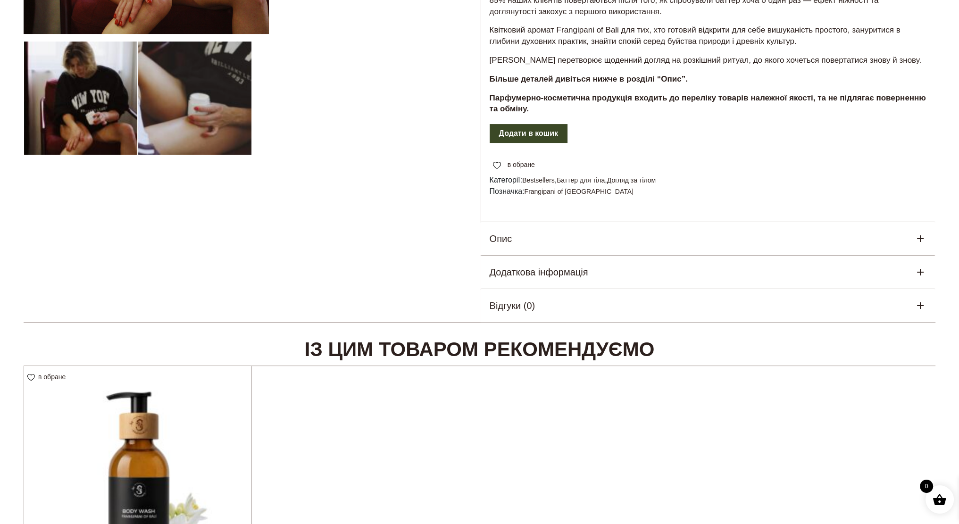 The width and height of the screenshot is (959, 524). I want to click on a: Bestsellers, so click(538, 180).